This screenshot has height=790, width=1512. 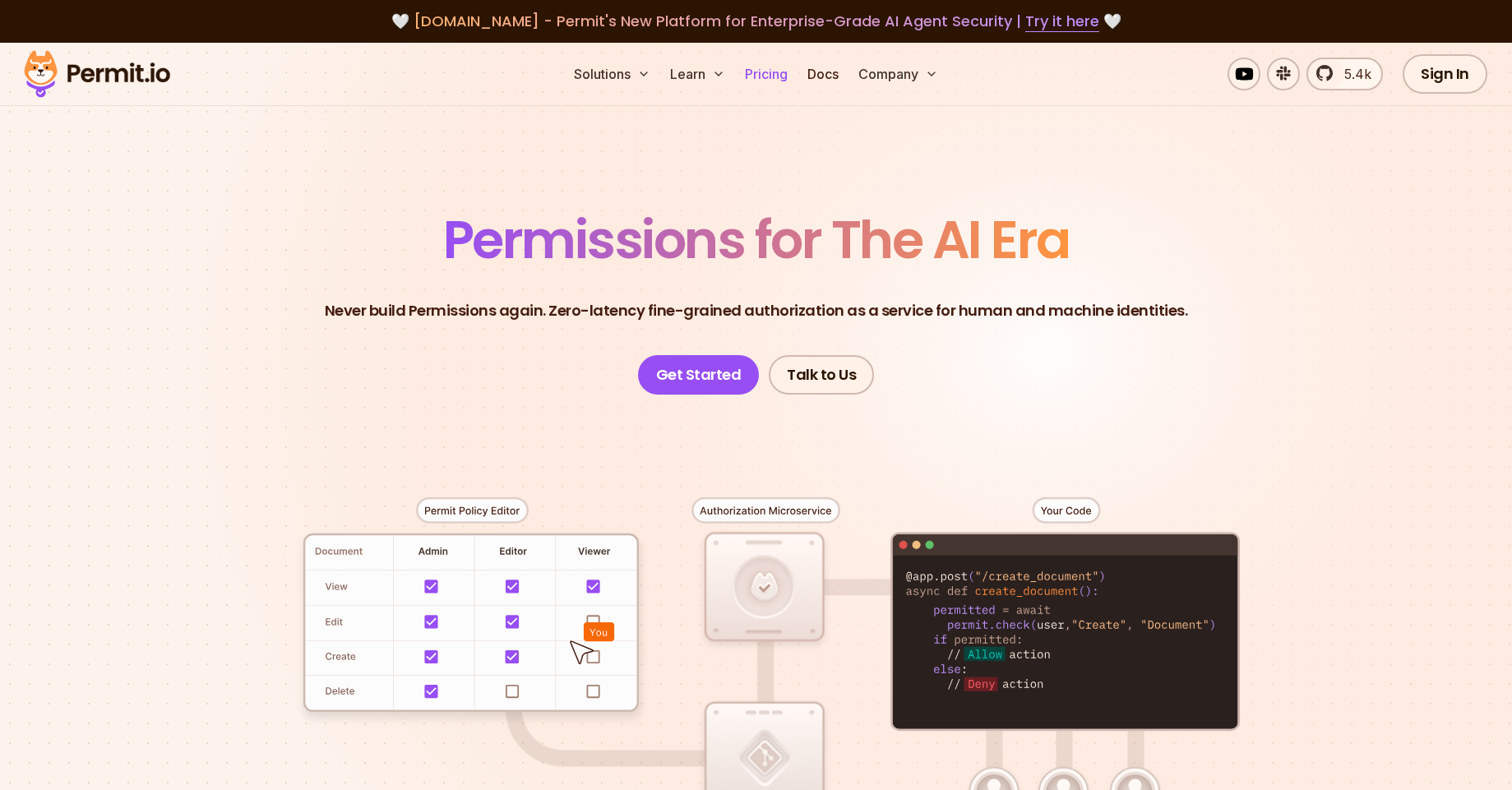 What do you see at coordinates (823, 74) in the screenshot?
I see `a: Docs` at bounding box center [823, 74].